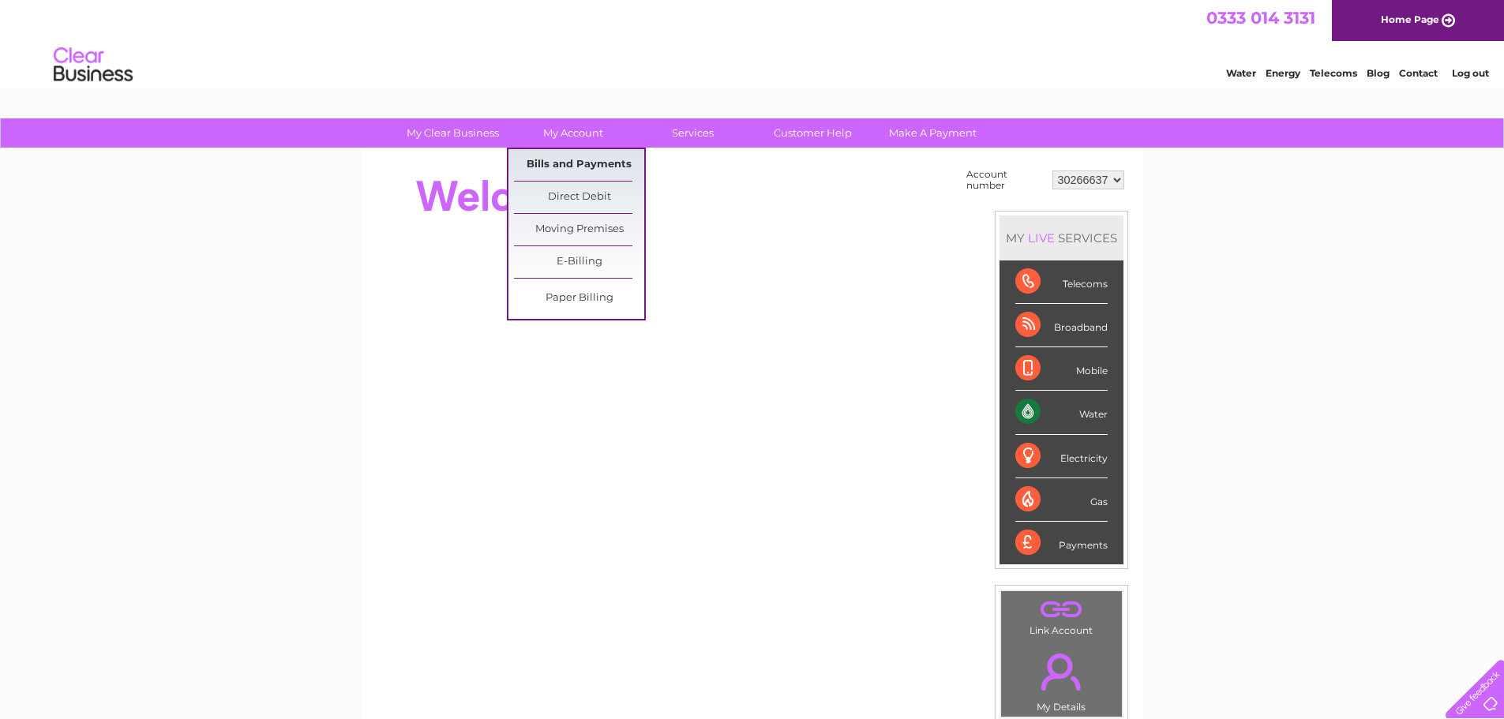 This screenshot has width=1504, height=719. What do you see at coordinates (1377, 73) in the screenshot?
I see `a: Blog` at bounding box center [1377, 73].